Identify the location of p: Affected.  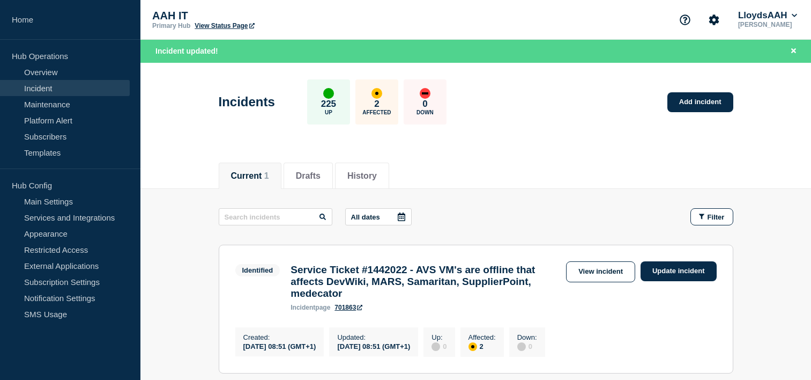
(376, 112).